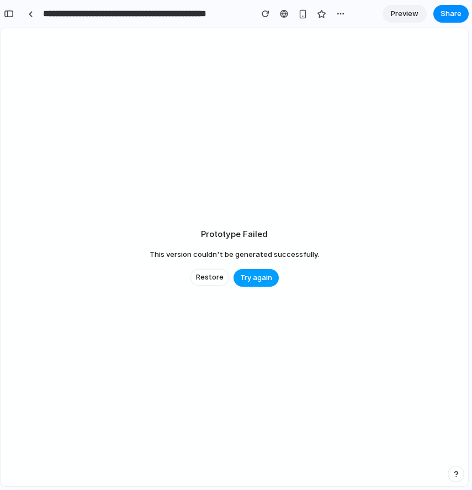 Image resolution: width=472 pixels, height=490 pixels. Describe the element at coordinates (256, 278) in the screenshot. I see `span: Try again` at that location.